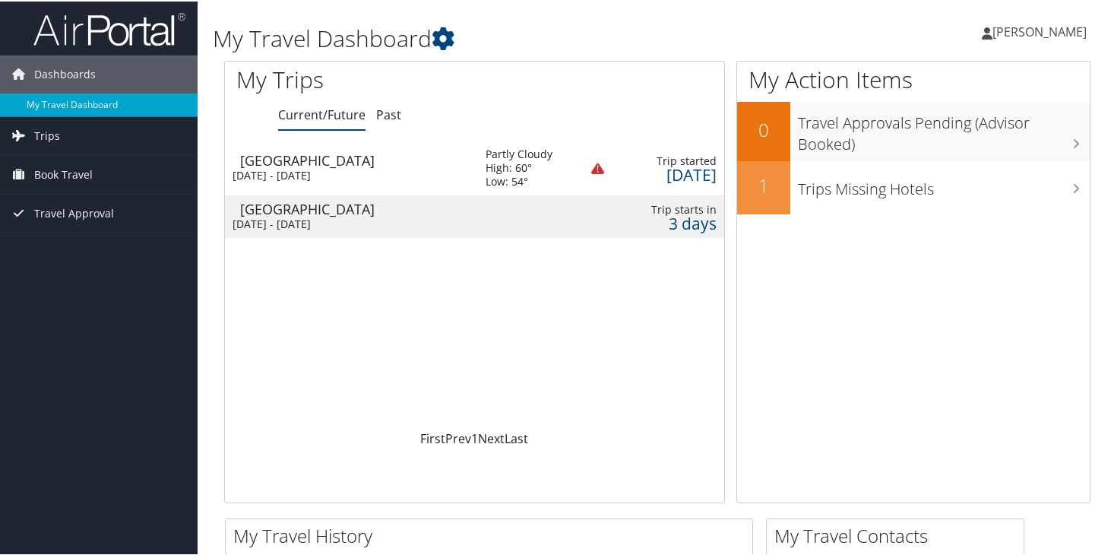 This screenshot has height=555, width=1111. What do you see at coordinates (516, 437) in the screenshot?
I see `a: Last` at bounding box center [516, 437].